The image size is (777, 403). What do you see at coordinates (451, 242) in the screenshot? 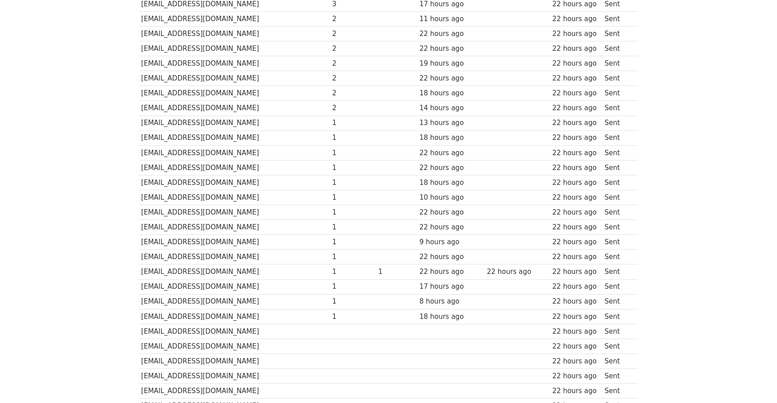
I see `div: 9 hours ago` at bounding box center [451, 242].